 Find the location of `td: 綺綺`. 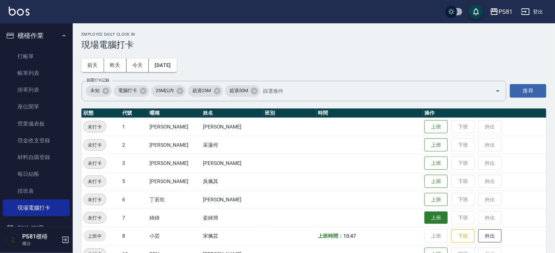

td: 綺綺 is located at coordinates (174, 217).